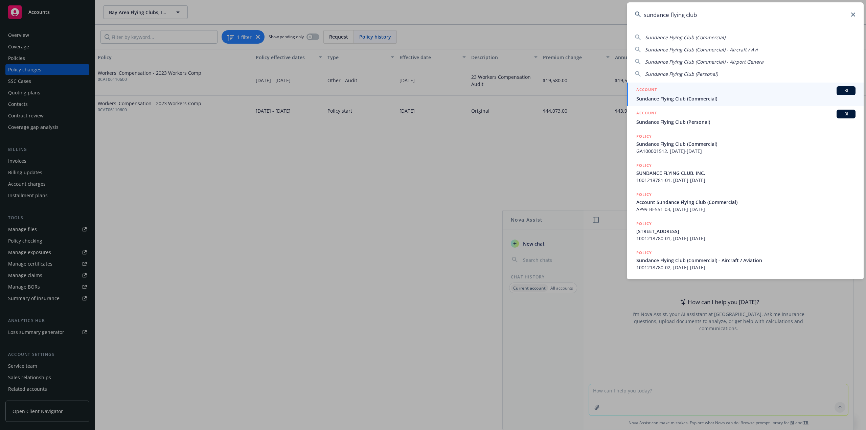  What do you see at coordinates (745, 15) in the screenshot?
I see `input: Search...` at bounding box center [745, 15].